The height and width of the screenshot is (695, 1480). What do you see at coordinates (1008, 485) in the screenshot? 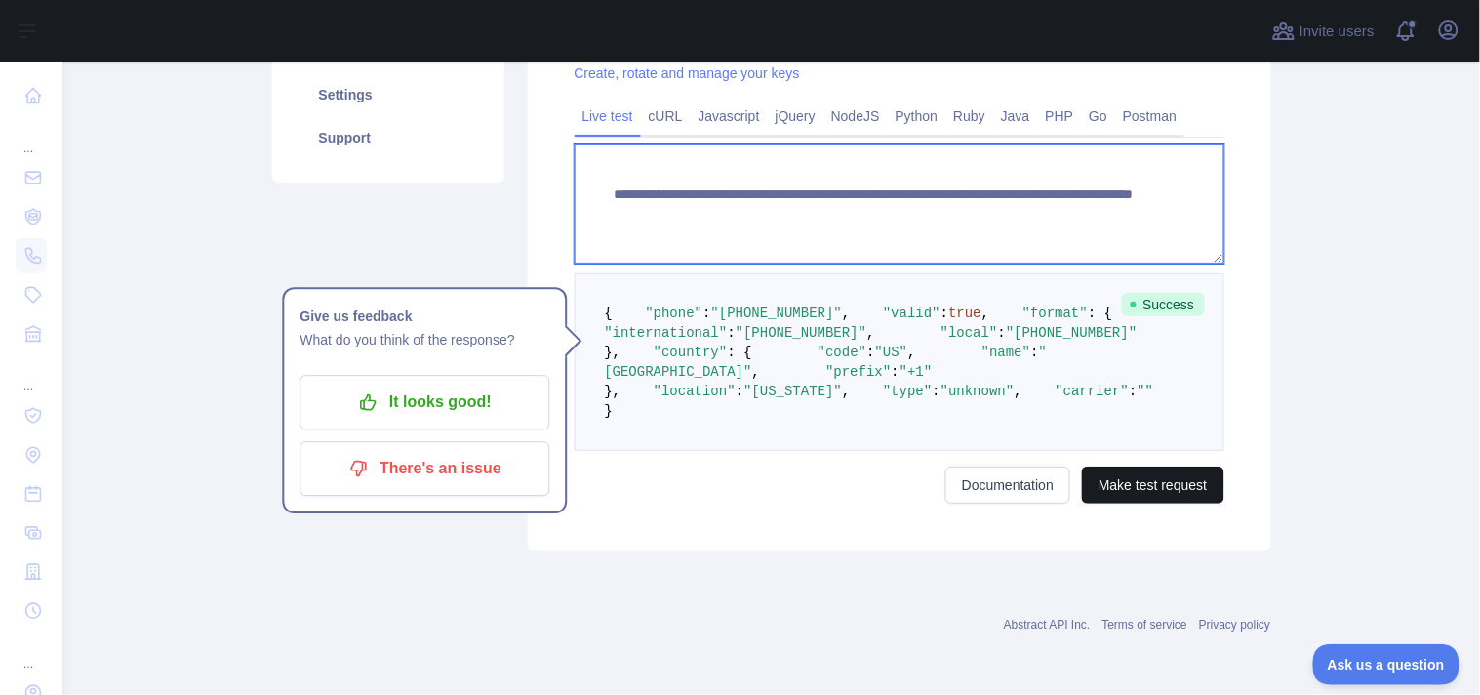
I see `a: Documentation` at bounding box center [1008, 485].